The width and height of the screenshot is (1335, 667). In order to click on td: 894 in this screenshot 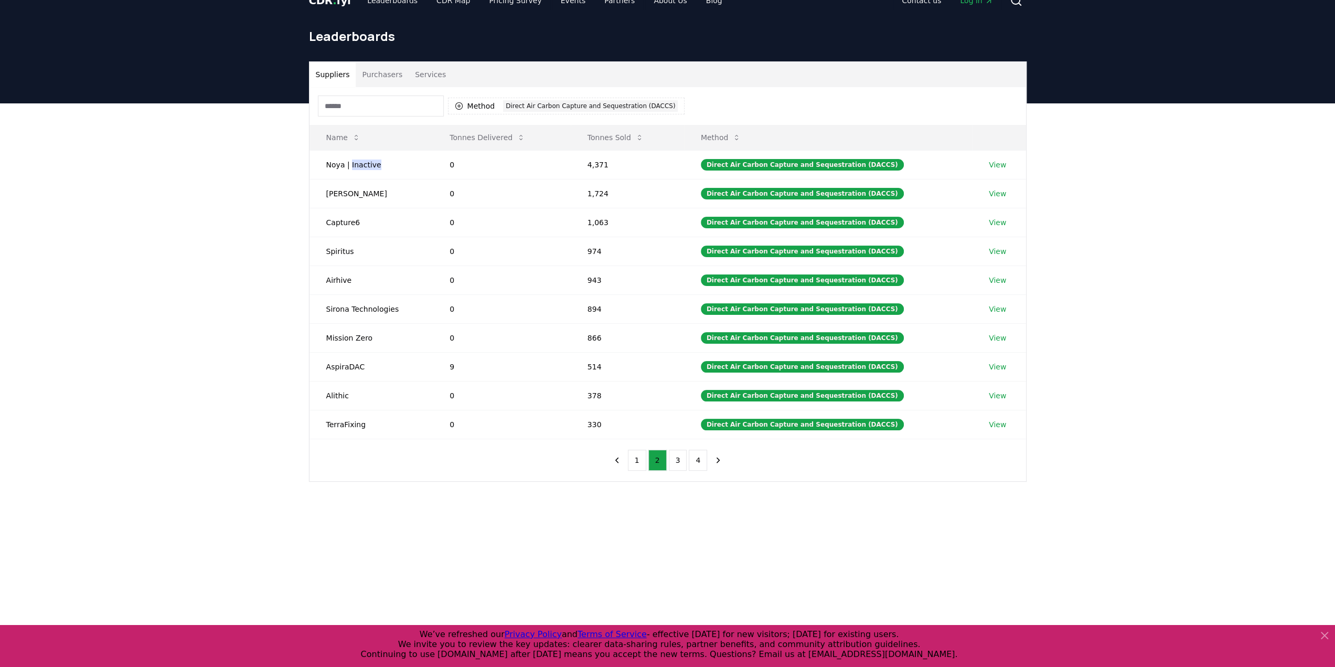, I will do `click(627, 308)`.